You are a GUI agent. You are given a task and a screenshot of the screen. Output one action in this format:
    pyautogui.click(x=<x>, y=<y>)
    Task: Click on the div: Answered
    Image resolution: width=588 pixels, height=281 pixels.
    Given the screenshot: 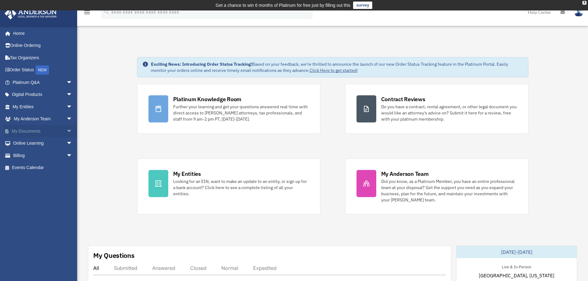 What is the action you would take?
    pyautogui.click(x=164, y=268)
    